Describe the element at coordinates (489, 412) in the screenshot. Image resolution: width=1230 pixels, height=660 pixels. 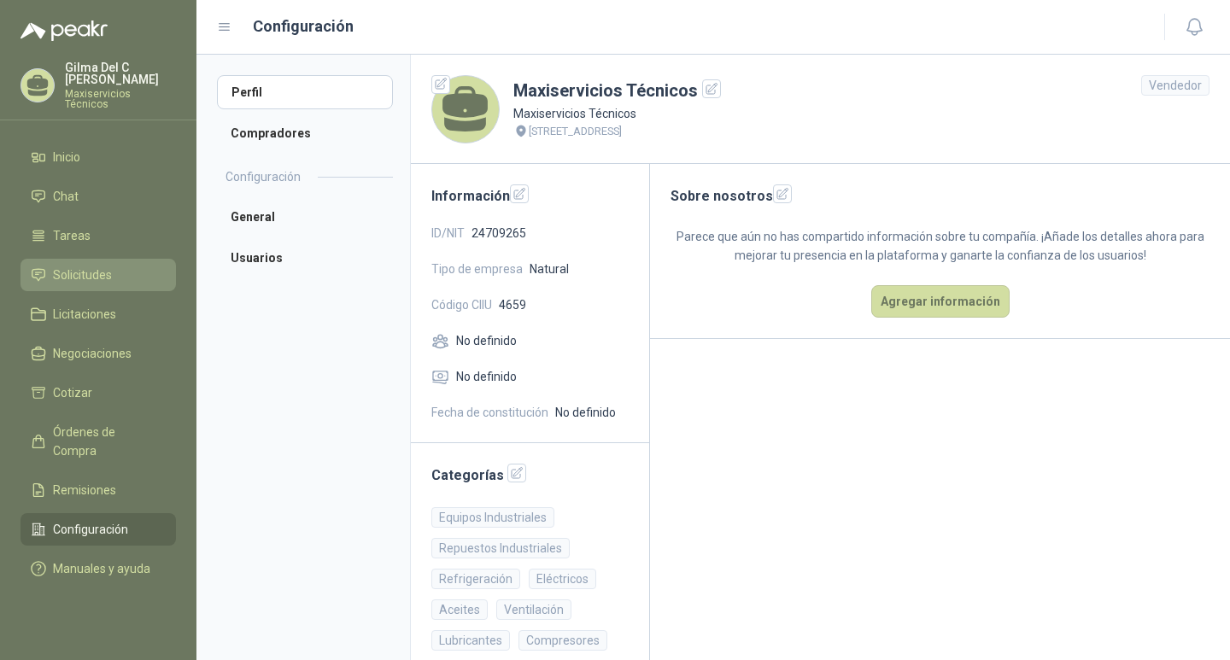
I see `span: Fecha de constitución` at that location.